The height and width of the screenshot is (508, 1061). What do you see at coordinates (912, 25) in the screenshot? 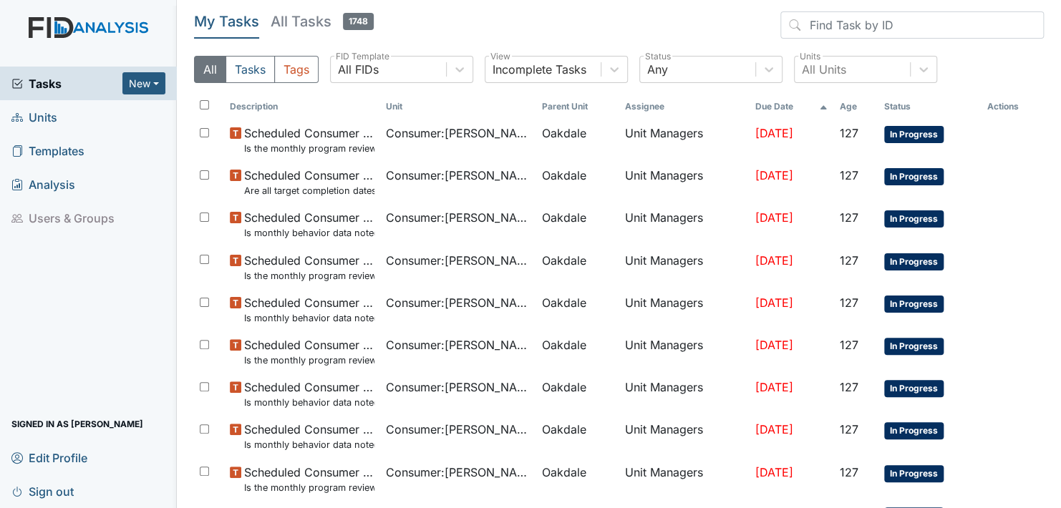
I see `input: Find Task by ID` at bounding box center [912, 25].